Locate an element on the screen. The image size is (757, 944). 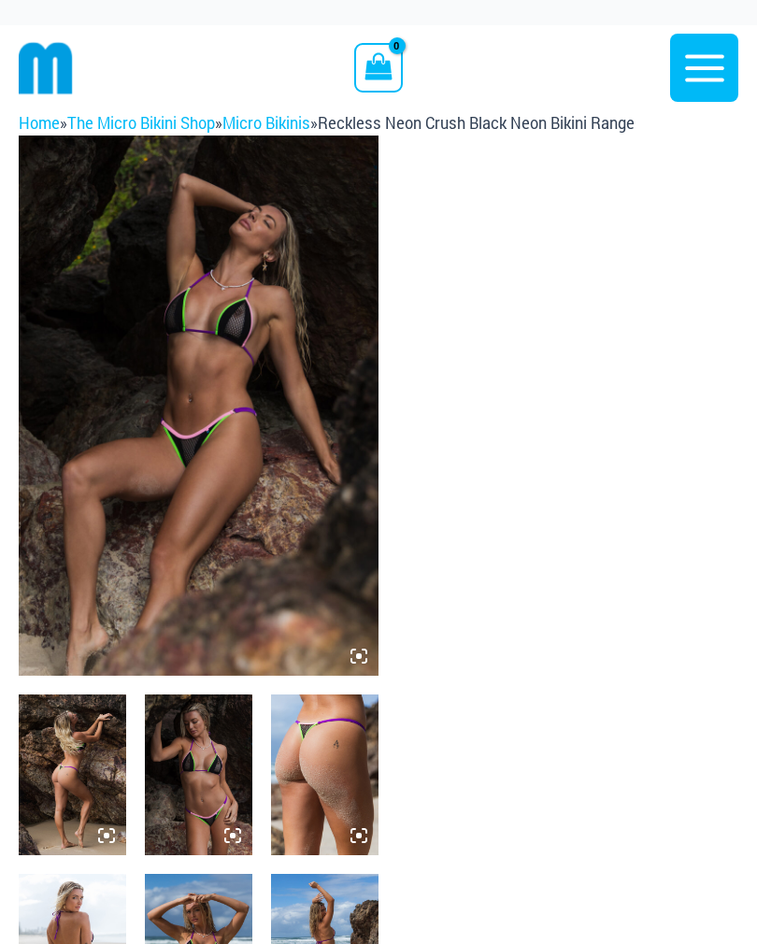
img: Reckless Neon Crush Black Neon 466 Thong is located at coordinates (324, 775).